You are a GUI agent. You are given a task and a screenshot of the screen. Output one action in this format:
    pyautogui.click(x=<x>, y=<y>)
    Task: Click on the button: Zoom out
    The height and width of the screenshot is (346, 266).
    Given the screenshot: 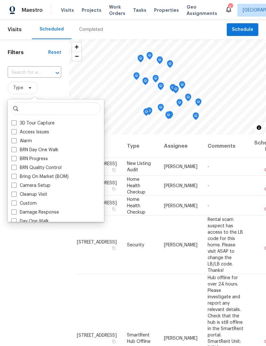 What is the action you would take?
    pyautogui.click(x=77, y=56)
    